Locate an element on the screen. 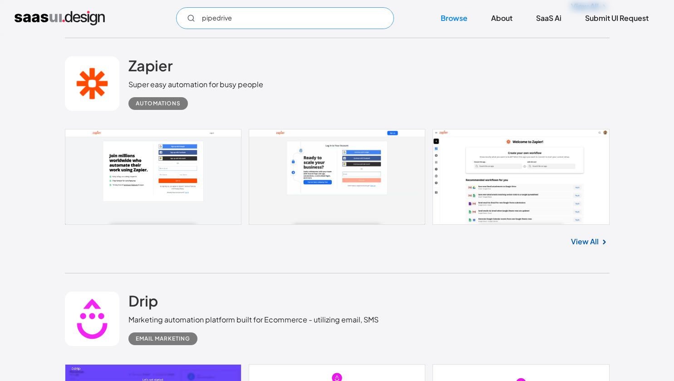 This screenshot has height=381, width=674. input: Search UI designs you're looking for... is located at coordinates (285, 18).